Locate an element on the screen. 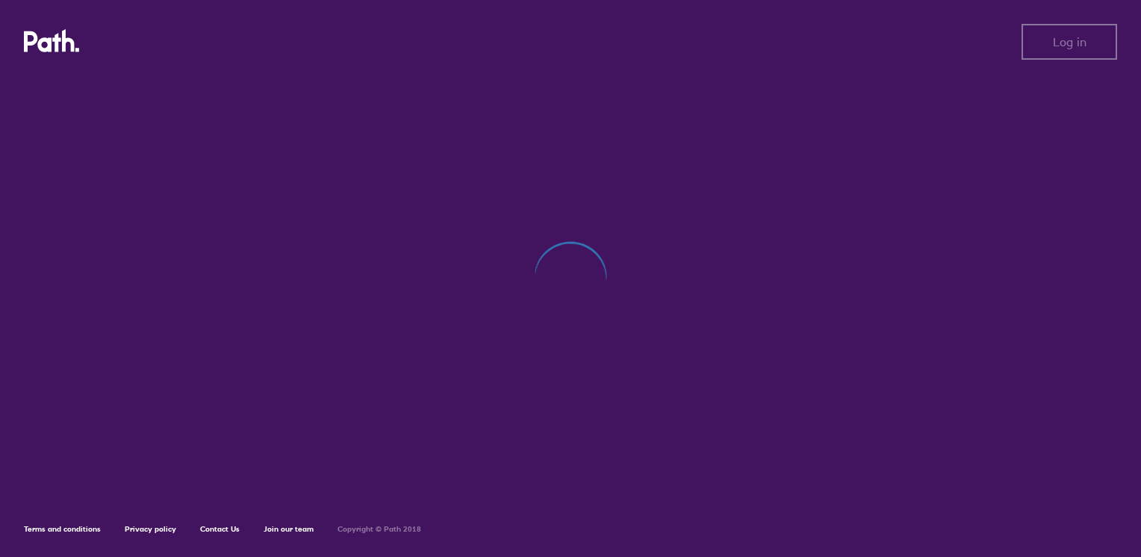 This screenshot has width=1141, height=557. button: Log in is located at coordinates (1070, 42).